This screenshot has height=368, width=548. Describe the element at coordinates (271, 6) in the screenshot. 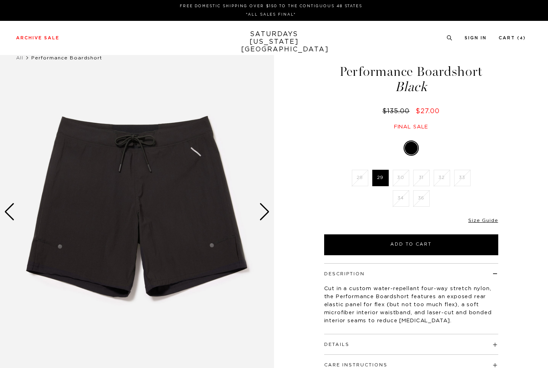

I see `p: FREE DOMESTIC SHIPPING OVER $150 TO THE CONTIGUOUS 48 STATES` at that location.